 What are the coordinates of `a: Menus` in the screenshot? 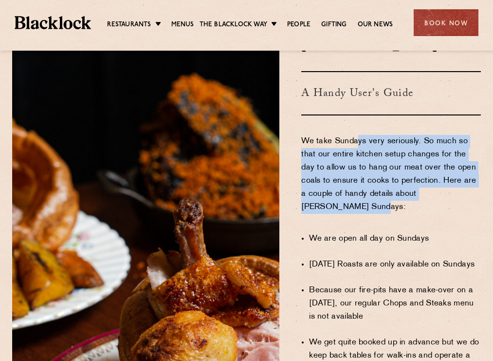 It's located at (182, 25).